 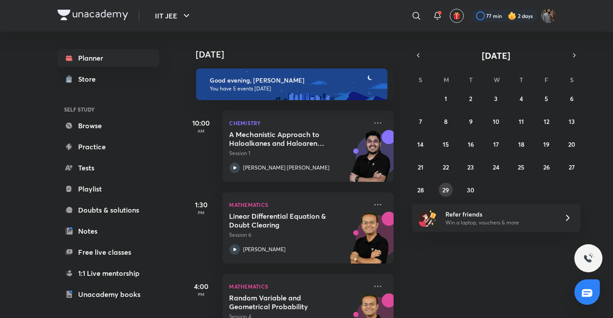 What do you see at coordinates (420, 189) in the screenshot?
I see `abbr: September 28, 2025` at bounding box center [420, 189].